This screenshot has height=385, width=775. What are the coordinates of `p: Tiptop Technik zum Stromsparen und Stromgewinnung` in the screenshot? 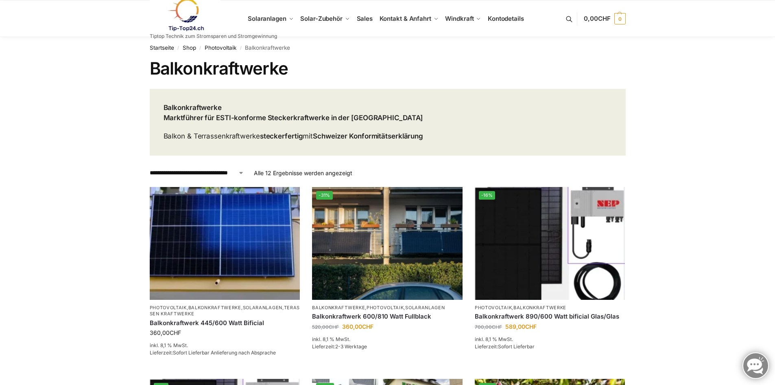 It's located at (213, 36).